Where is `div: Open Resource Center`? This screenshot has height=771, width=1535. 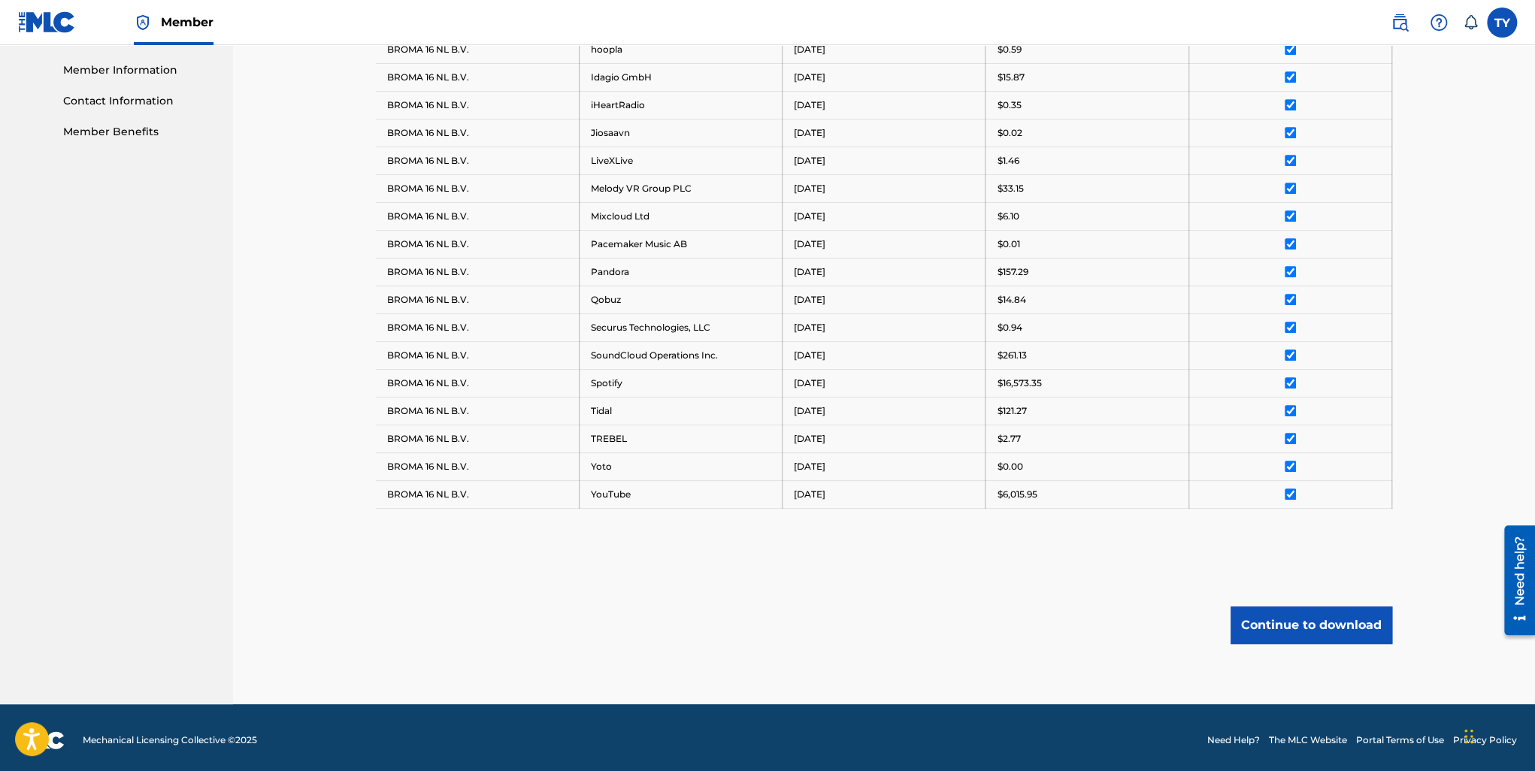
div: Open Resource Center is located at coordinates (26, 60).